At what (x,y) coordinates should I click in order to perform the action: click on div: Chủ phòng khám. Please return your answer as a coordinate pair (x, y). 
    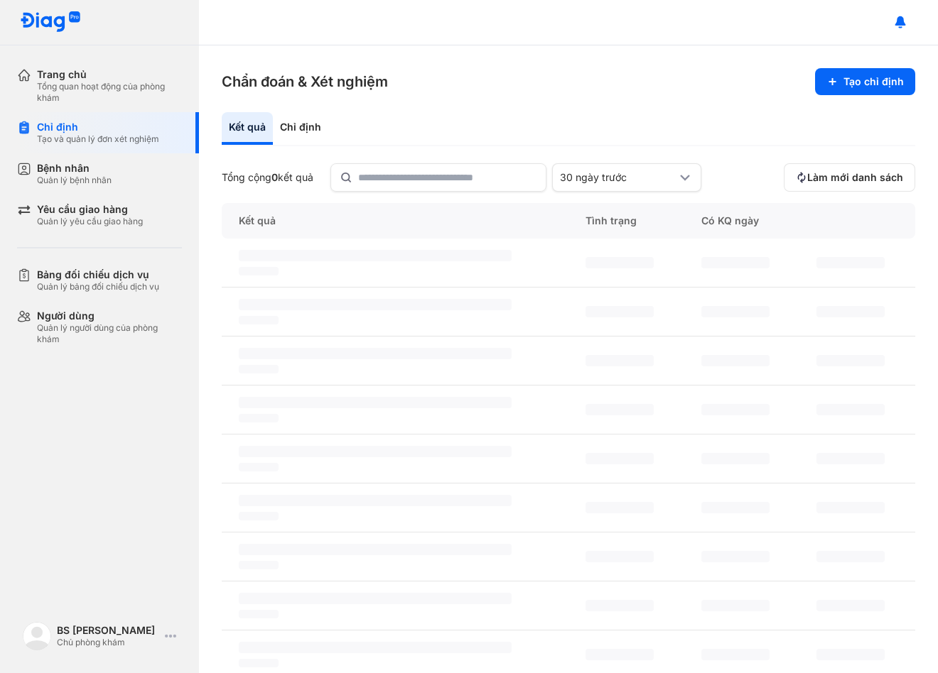
    Looking at the image, I should click on (108, 643).